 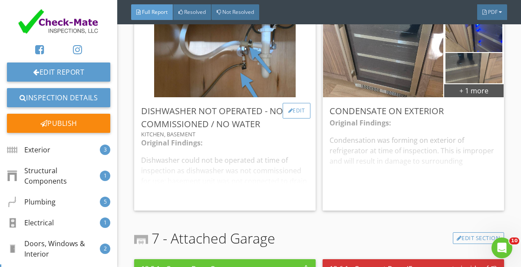 I want to click on div: Publish, so click(x=59, y=123).